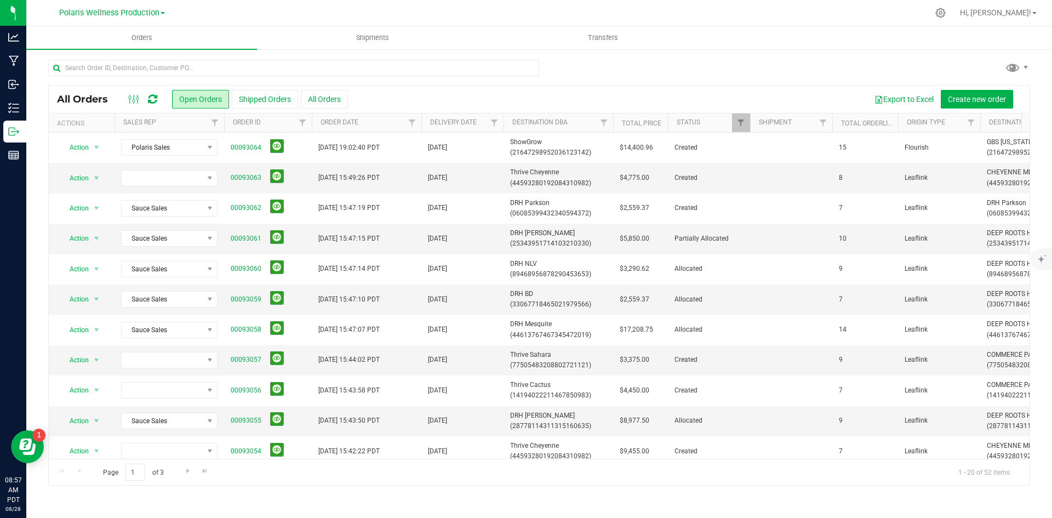  I want to click on a: Transfers, so click(603, 38).